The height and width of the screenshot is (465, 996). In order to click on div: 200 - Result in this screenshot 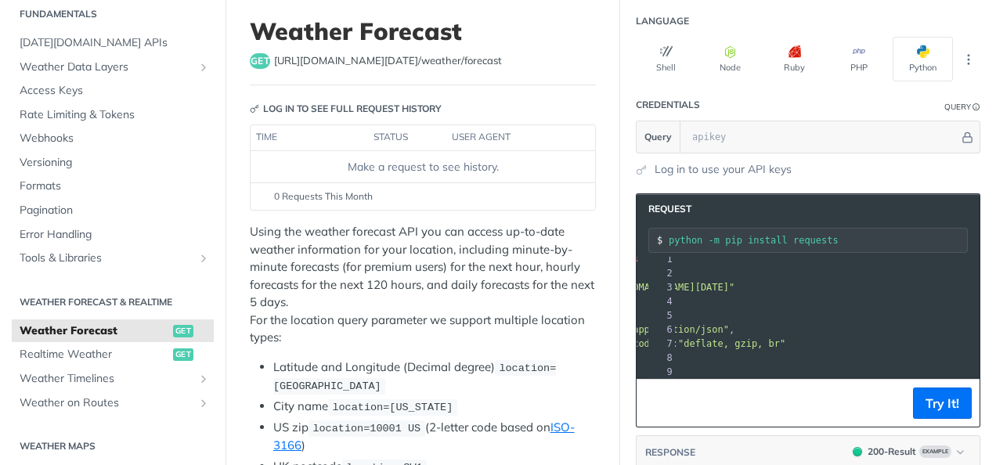, I will do `click(892, 452)`.